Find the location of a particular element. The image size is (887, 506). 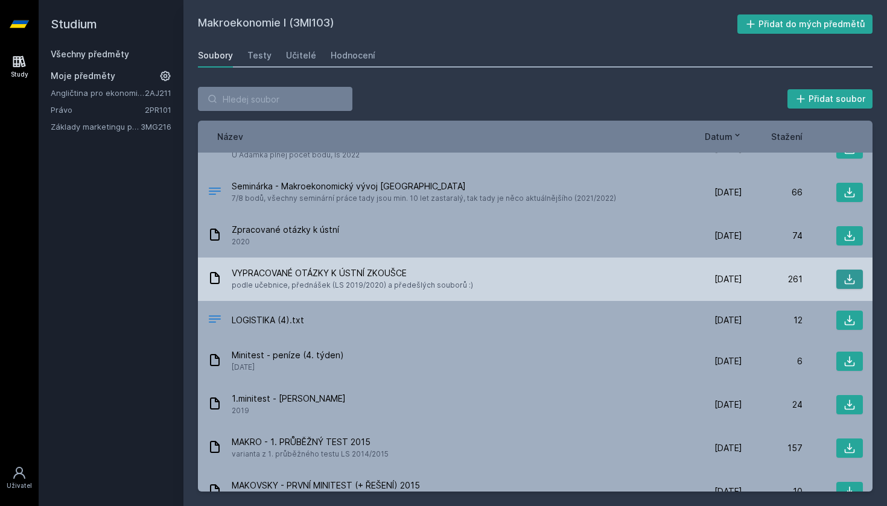

a: Právo is located at coordinates (98, 110).